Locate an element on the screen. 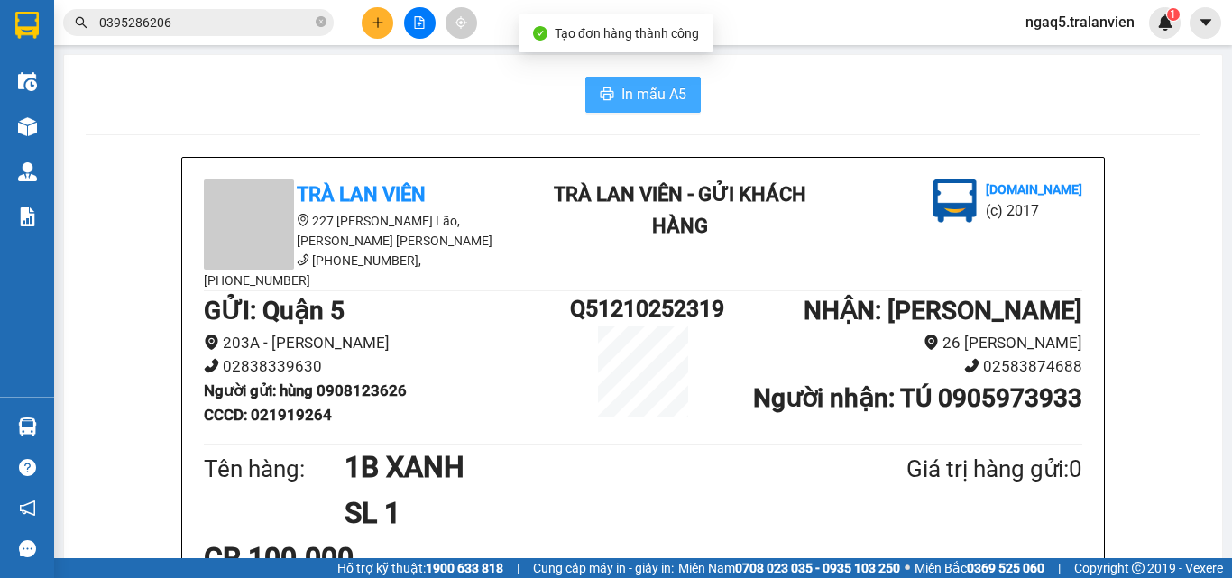  span: copyright is located at coordinates (1138, 568).